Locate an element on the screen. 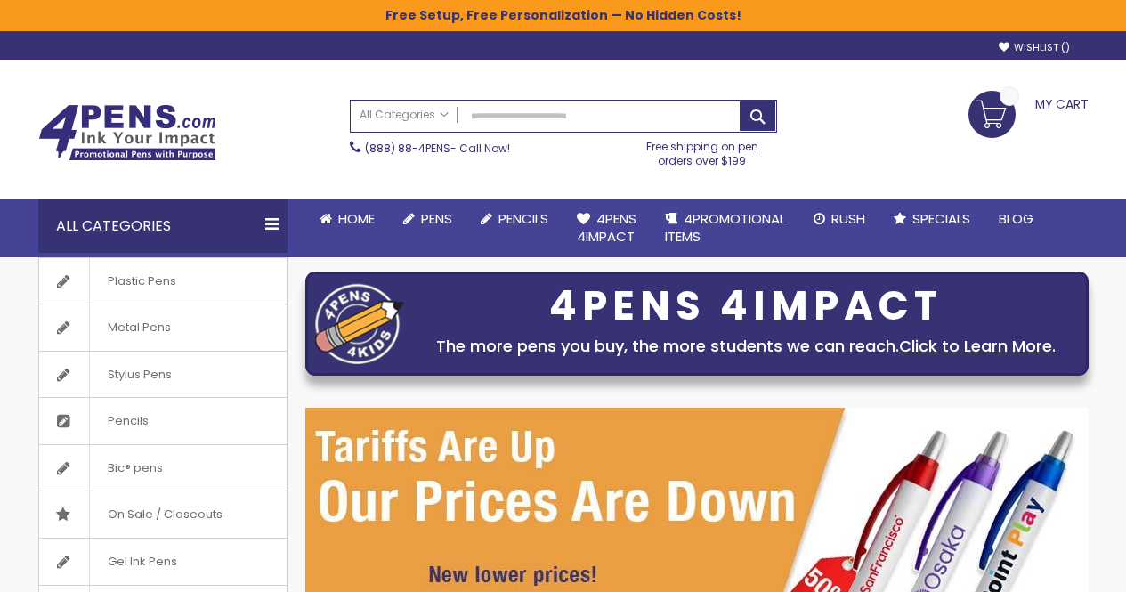 This screenshot has height=592, width=1126. span: Specials is located at coordinates (940, 218).